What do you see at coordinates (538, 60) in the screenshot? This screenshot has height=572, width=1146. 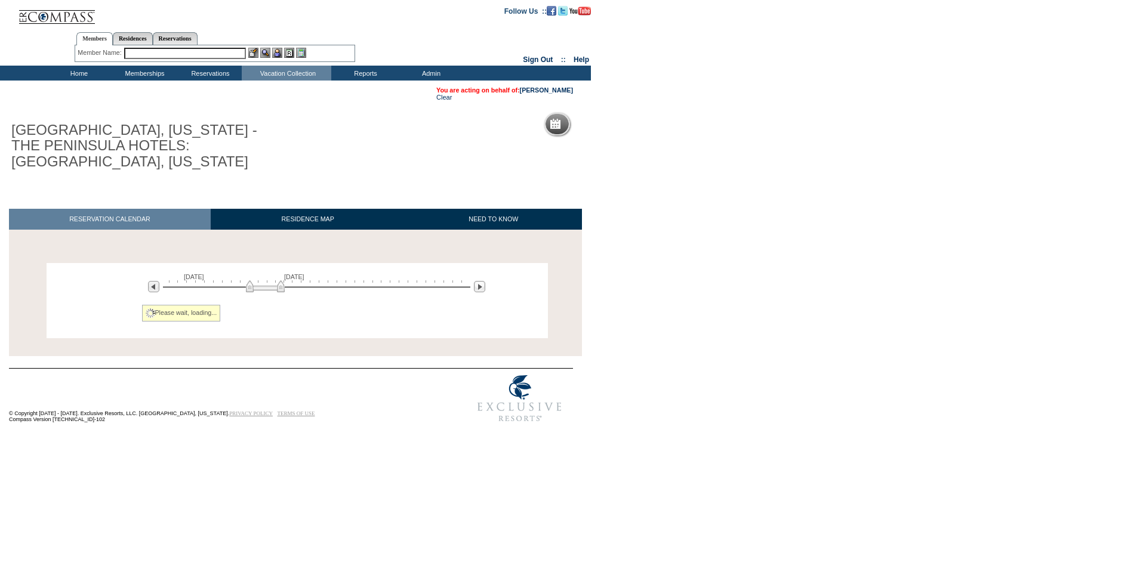 I see `a: Sign Out` at bounding box center [538, 60].